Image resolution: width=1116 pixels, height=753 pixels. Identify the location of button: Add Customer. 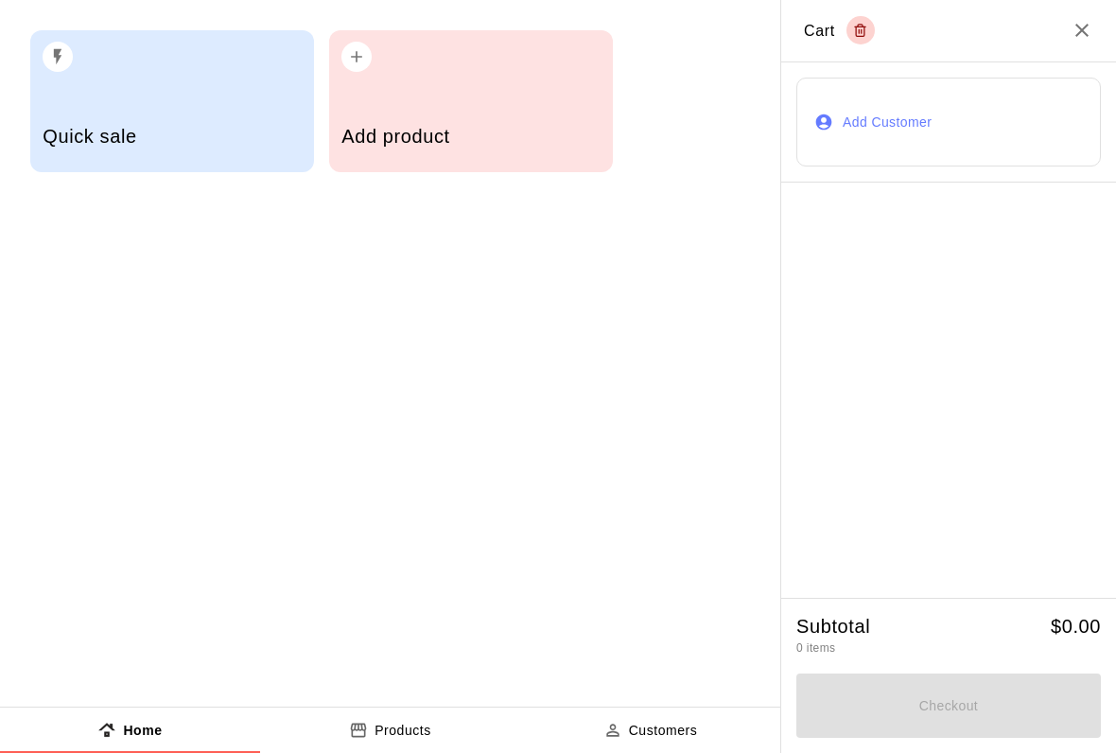
(949, 122).